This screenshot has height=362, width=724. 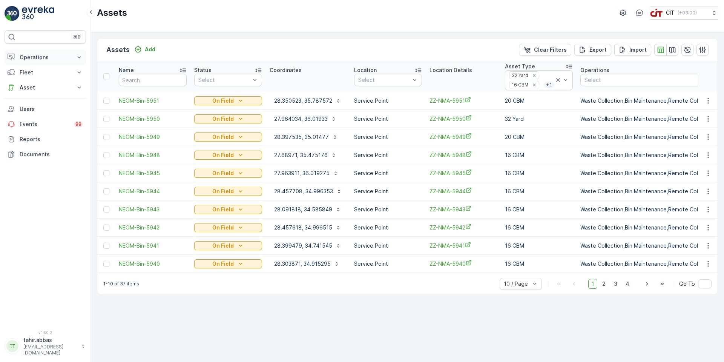 I want to click on span: 4, so click(x=627, y=284).